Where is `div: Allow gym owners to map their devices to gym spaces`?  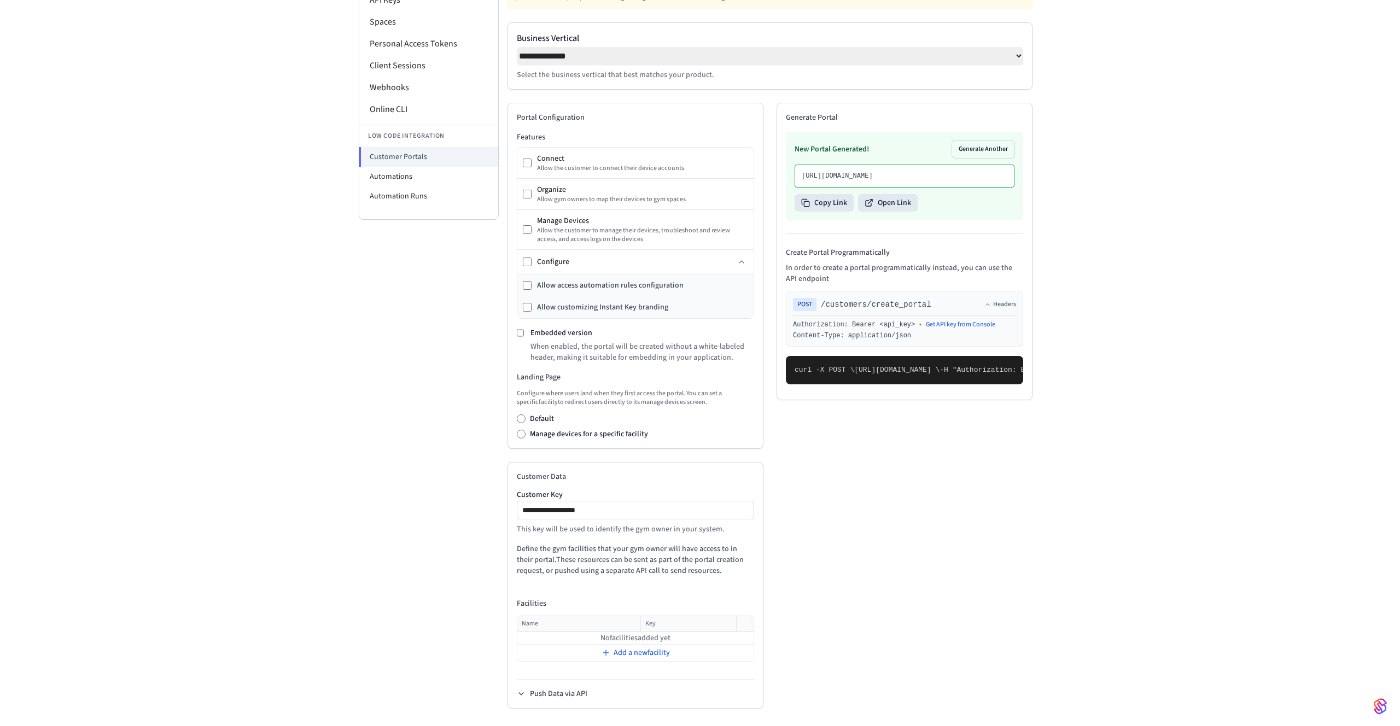
div: Allow gym owners to map their devices to gym spaces is located at coordinates (643, 200).